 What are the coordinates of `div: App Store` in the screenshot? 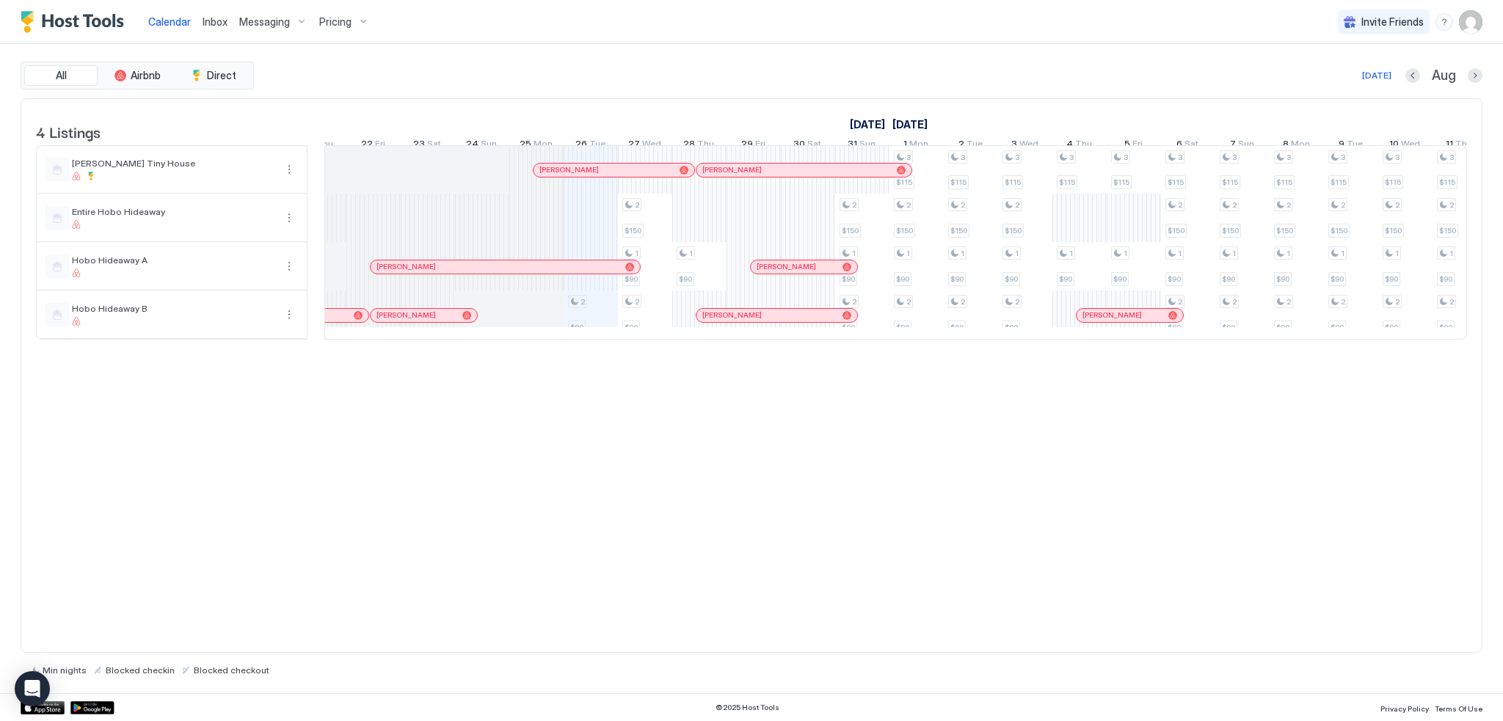 It's located at (43, 708).